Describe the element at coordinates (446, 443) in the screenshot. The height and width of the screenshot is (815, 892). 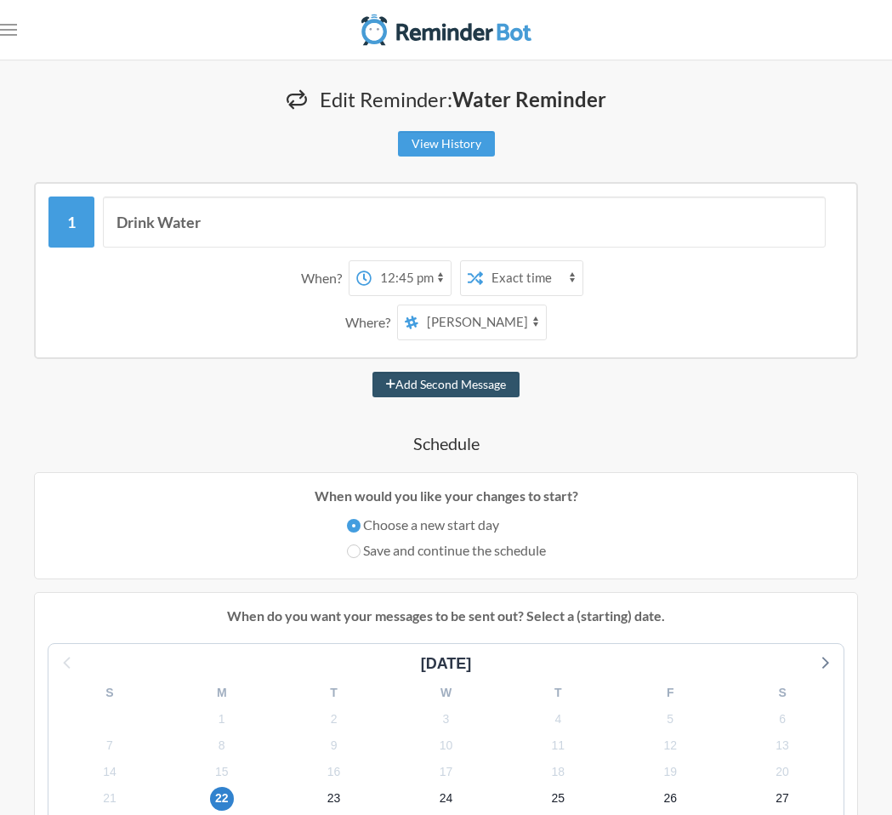
I see `h4: Schedule` at that location.